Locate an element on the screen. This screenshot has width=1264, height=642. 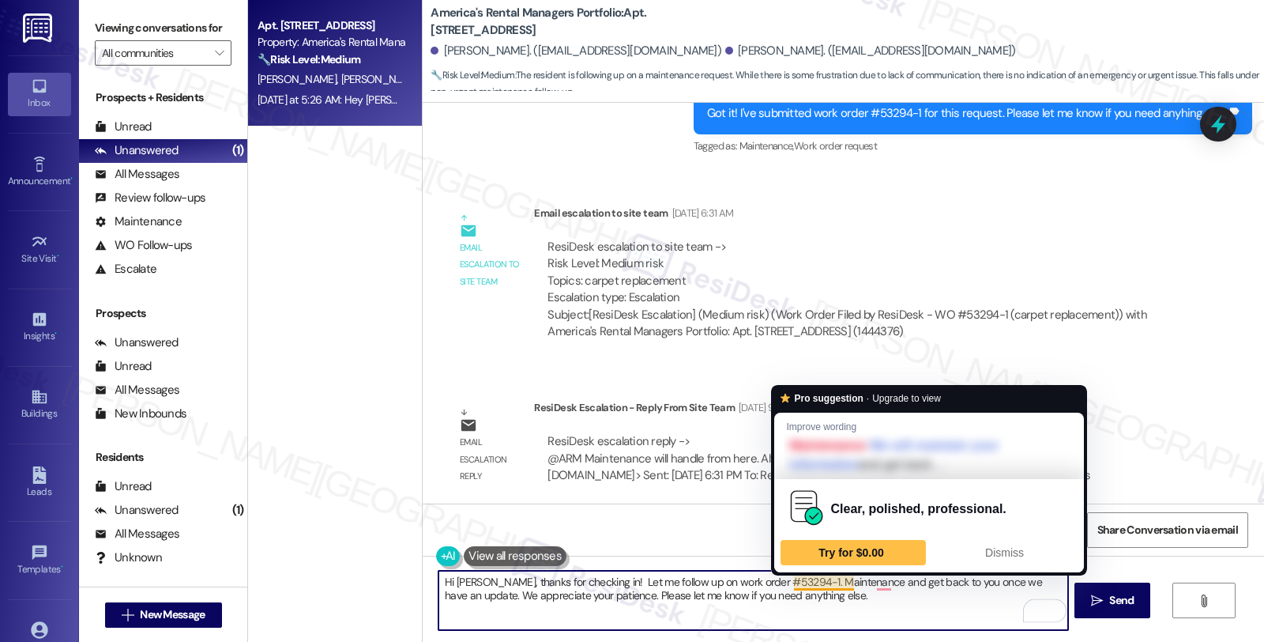
a: Site Visit • is located at coordinates (40, 250).